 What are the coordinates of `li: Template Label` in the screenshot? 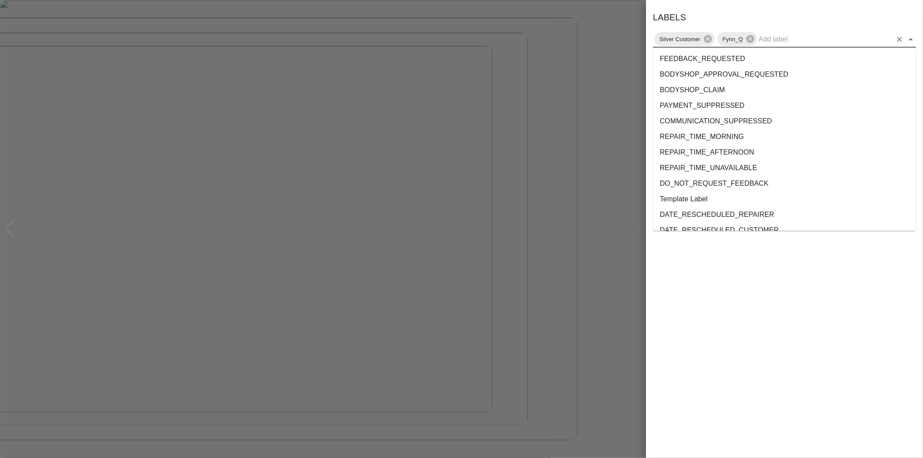 It's located at (785, 199).